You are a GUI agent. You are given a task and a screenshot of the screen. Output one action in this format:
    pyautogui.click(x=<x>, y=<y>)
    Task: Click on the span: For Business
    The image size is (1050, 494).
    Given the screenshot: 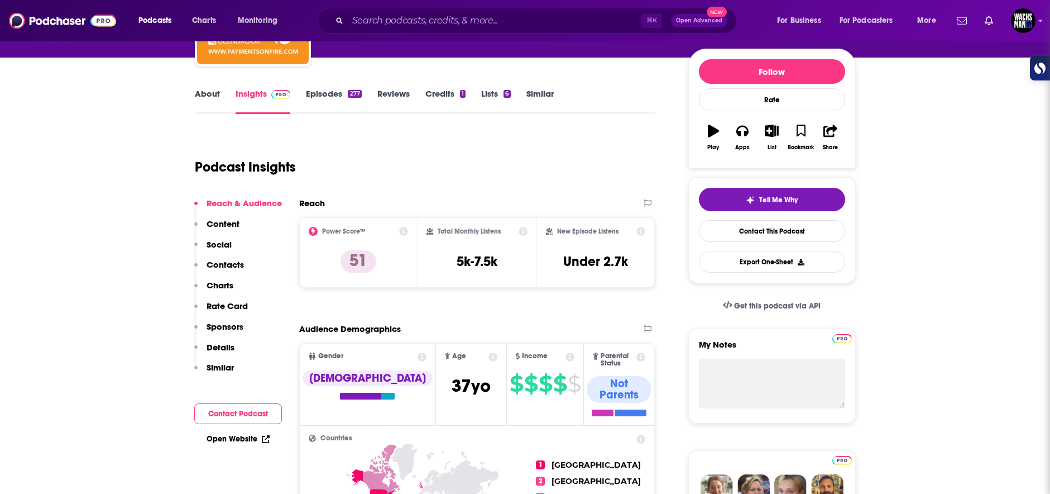 What is the action you would take?
    pyautogui.click(x=799, y=21)
    